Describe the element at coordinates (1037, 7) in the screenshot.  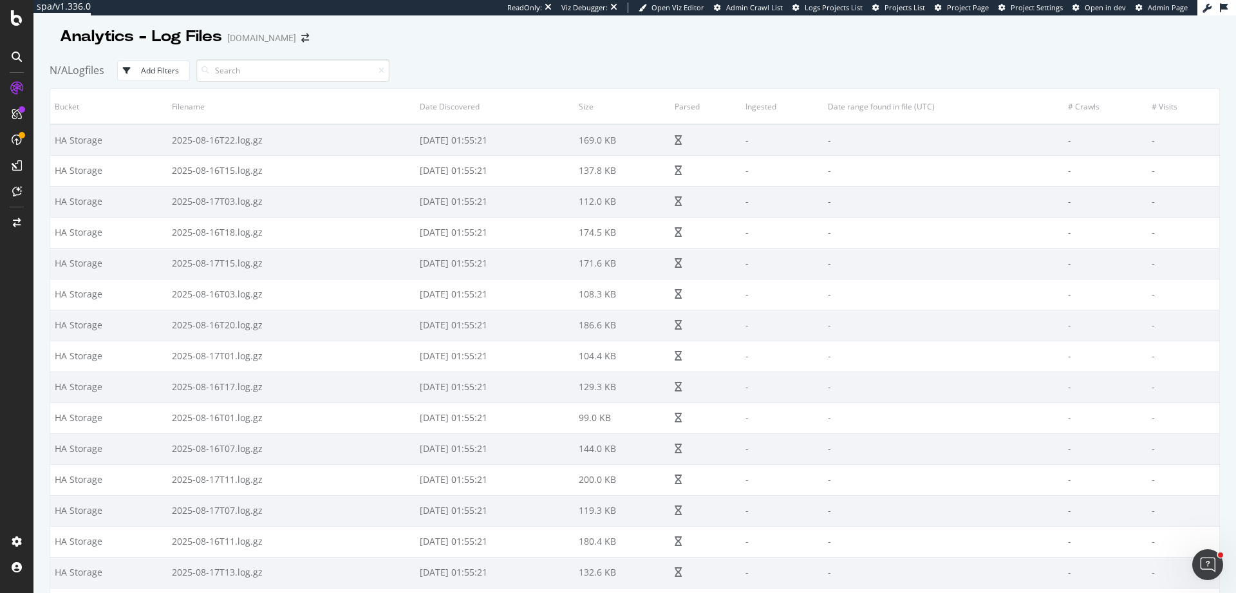
I see `span: Project Settings` at that location.